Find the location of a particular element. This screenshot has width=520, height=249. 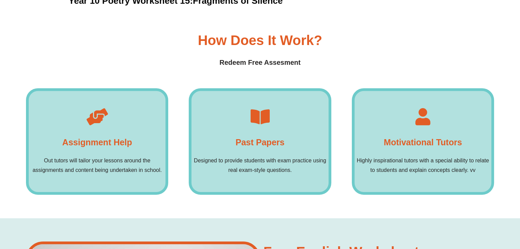

h4: Motivational Tutors is located at coordinates (422, 142).